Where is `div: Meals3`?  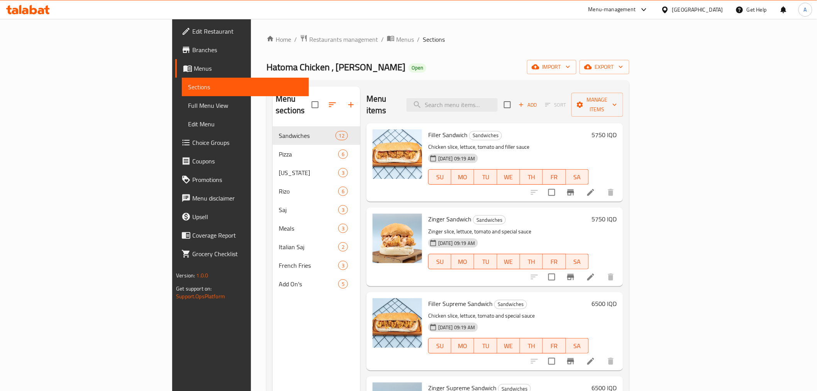 div: Meals3 is located at coordinates (316, 228).